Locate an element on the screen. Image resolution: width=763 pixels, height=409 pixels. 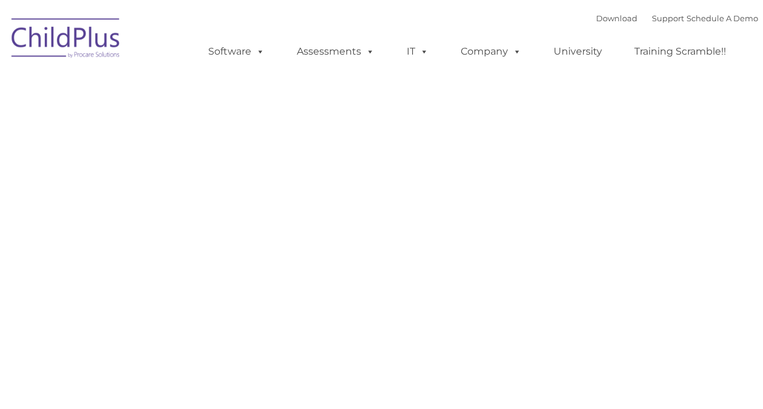
a: Schedule A Demo is located at coordinates (723, 18).